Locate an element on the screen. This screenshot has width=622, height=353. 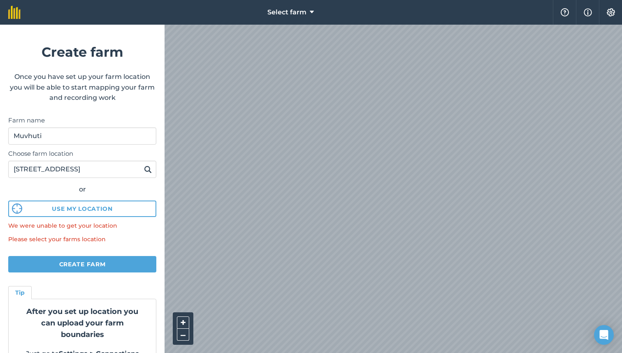
img: svg+xml;base64,PHN2ZyB4bWxucz0iaHR0cDovL3d3dy53My5vcmcvMjAwMC9zdmciIHdpZHRoPSIxOSIgaGVpZ2h0PSIyNC... is located at coordinates (148, 170).